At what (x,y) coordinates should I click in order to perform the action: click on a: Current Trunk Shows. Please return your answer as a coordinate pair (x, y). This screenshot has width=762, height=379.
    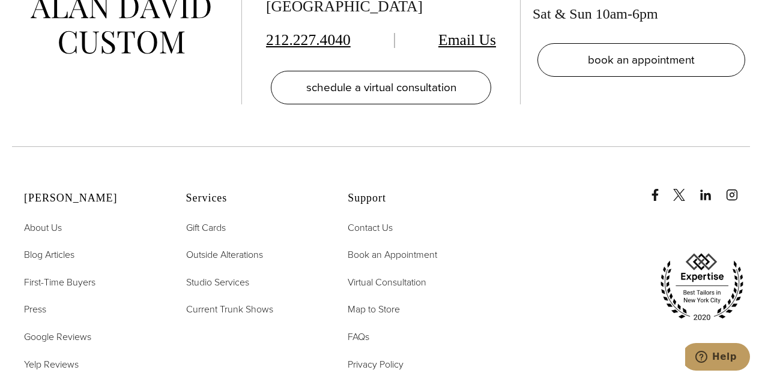
    Looking at the image, I should click on (229, 310).